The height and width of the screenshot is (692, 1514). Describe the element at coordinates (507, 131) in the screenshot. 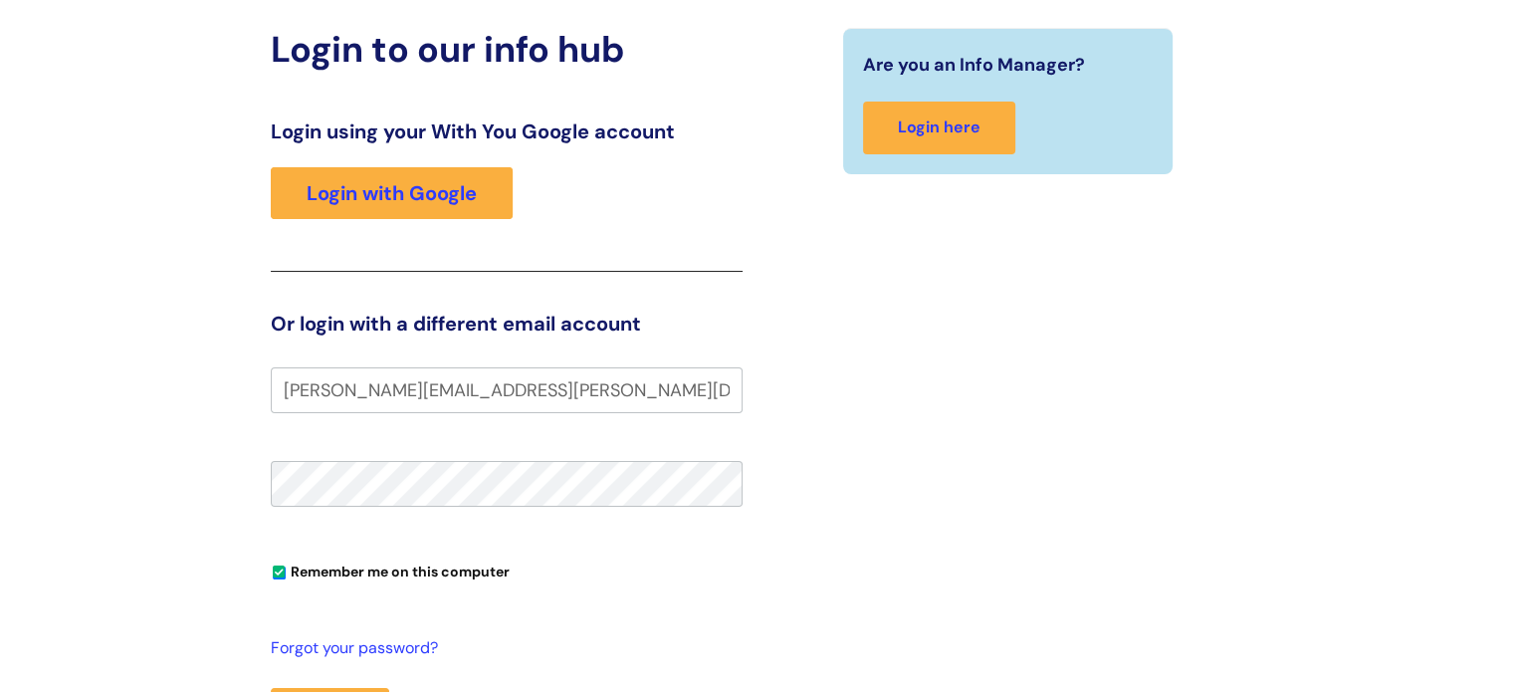

I see `h3: Login using your With You Google account` at that location.